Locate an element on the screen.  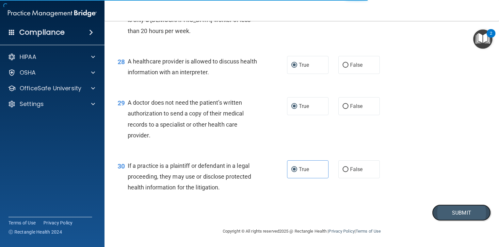
div: 2 is located at coordinates (491, 38).